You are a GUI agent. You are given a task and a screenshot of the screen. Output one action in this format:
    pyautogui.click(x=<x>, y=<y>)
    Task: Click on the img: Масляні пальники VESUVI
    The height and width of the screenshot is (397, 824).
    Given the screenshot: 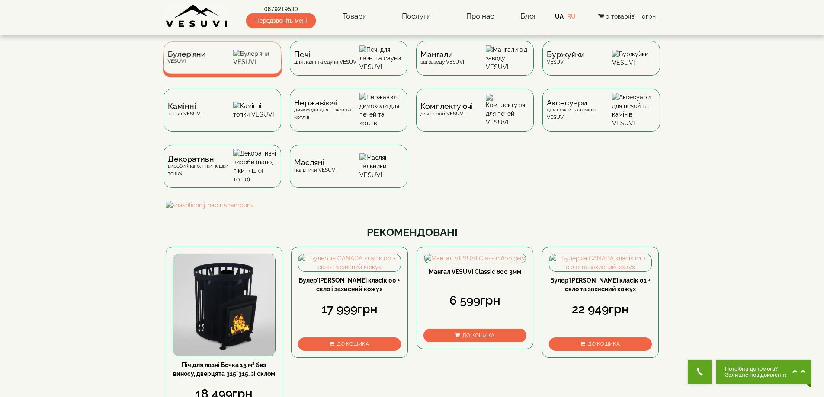 What is the action you would take?
    pyautogui.click(x=381, y=166)
    